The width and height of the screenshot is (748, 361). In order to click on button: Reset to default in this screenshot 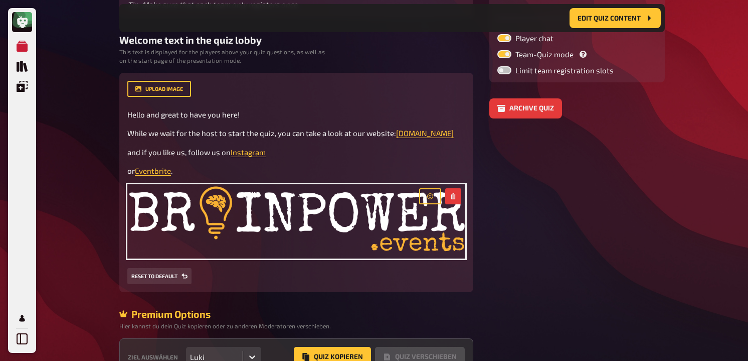, I will do `click(160, 276)`.